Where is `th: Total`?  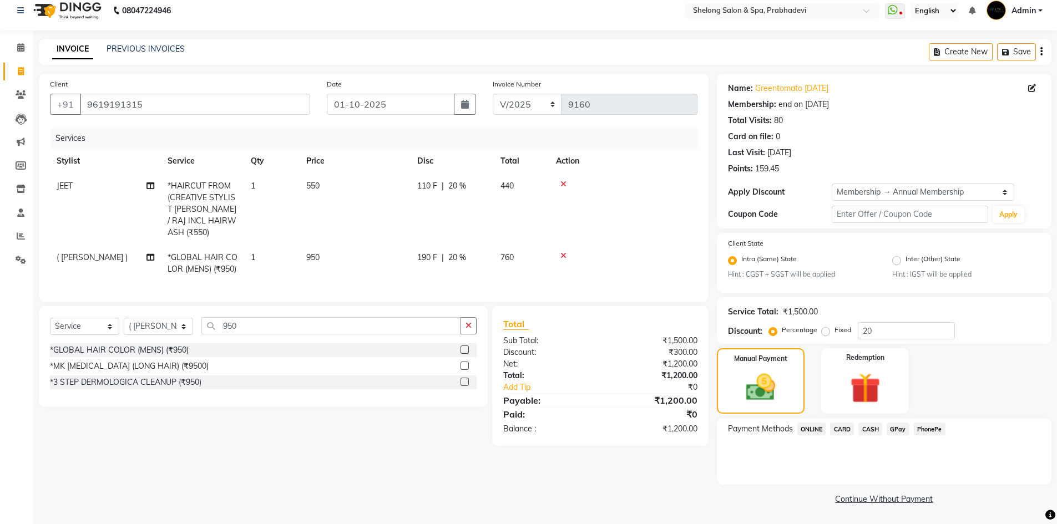 th: Total is located at coordinates (521, 161).